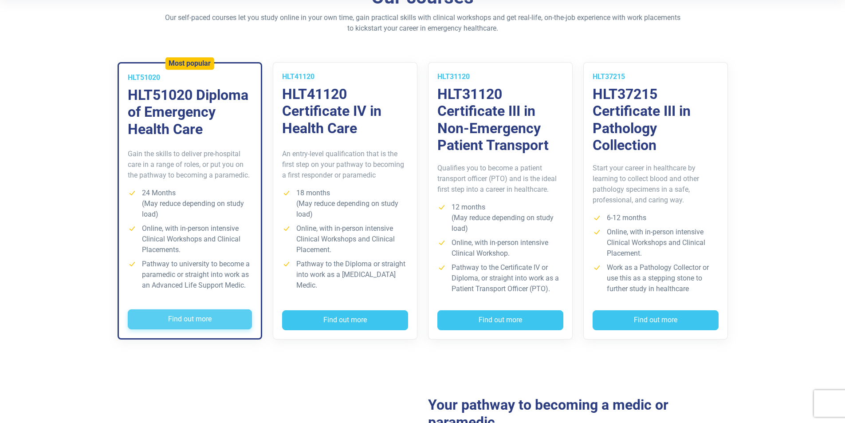 The height and width of the screenshot is (423, 845). I want to click on li: 18 months (May reduce depending on study load), so click(345, 204).